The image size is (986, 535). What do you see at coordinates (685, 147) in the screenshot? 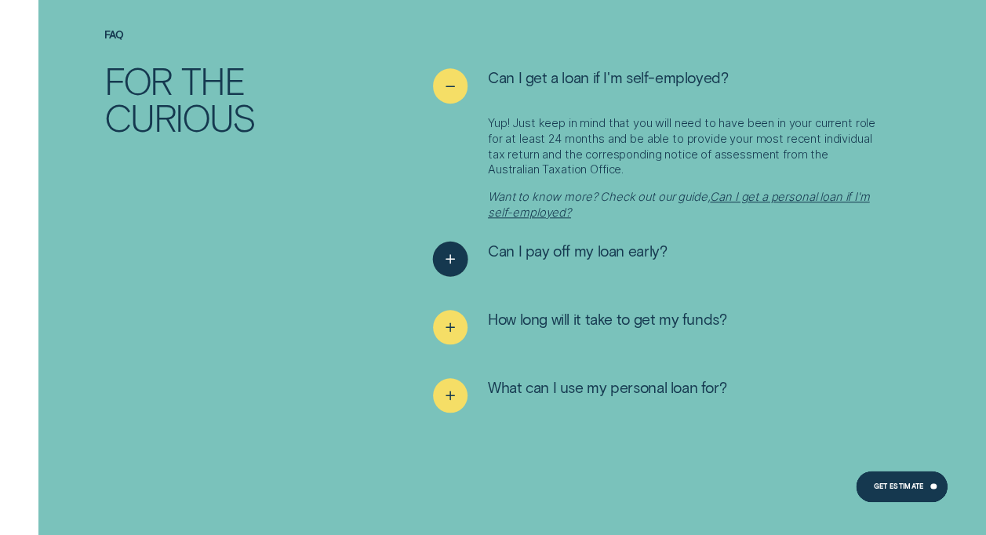
I see `p: Yup! Just keep in mind that you will need to have been in your current role for at least 24 month...` at bounding box center [685, 147].